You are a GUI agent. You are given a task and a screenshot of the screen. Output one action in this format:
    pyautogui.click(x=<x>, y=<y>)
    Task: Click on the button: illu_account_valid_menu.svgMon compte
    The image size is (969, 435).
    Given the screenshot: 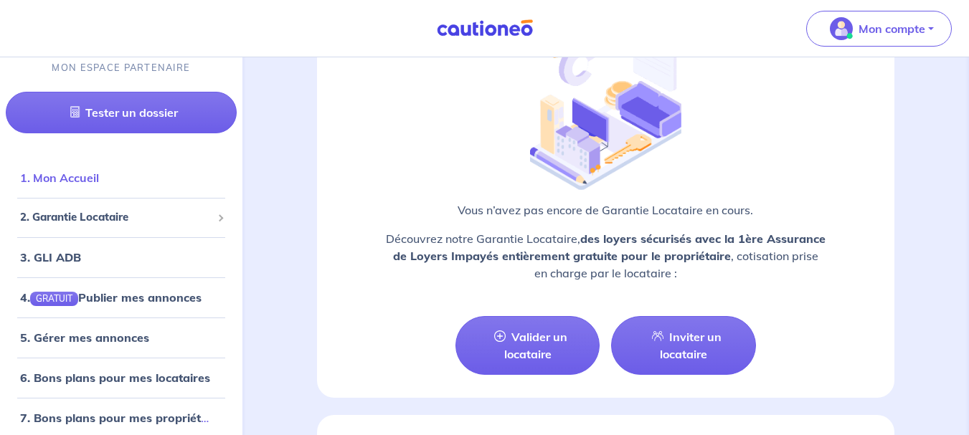 What is the action you would take?
    pyautogui.click(x=879, y=29)
    